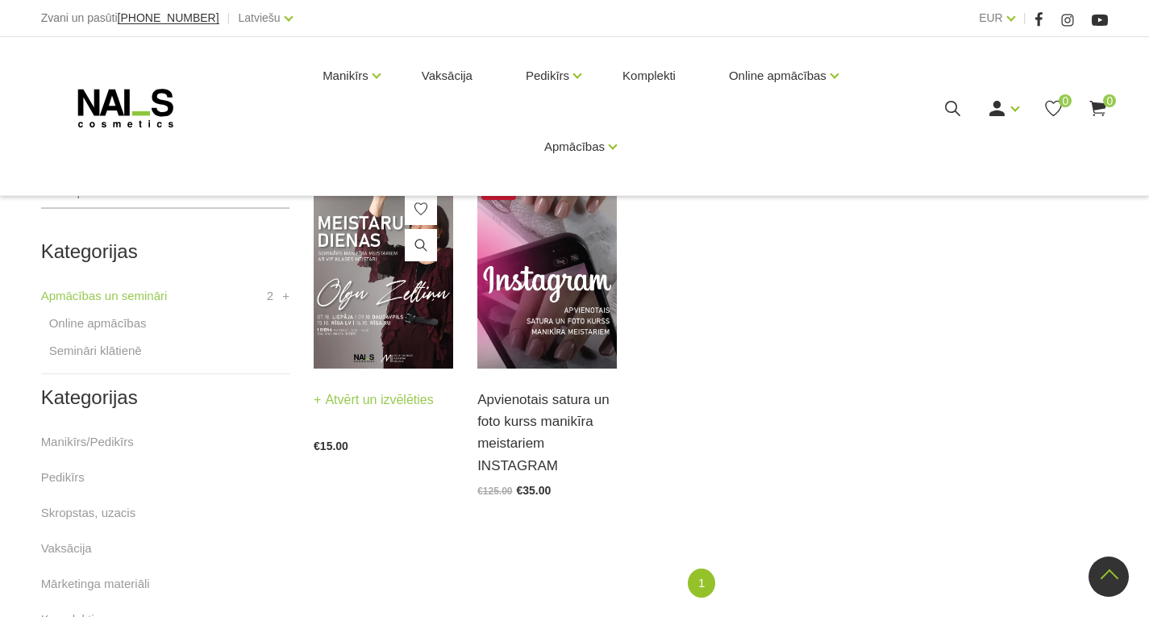 The width and height of the screenshot is (1149, 617). Describe the element at coordinates (494, 491) in the screenshot. I see `span: €125.00` at that location.